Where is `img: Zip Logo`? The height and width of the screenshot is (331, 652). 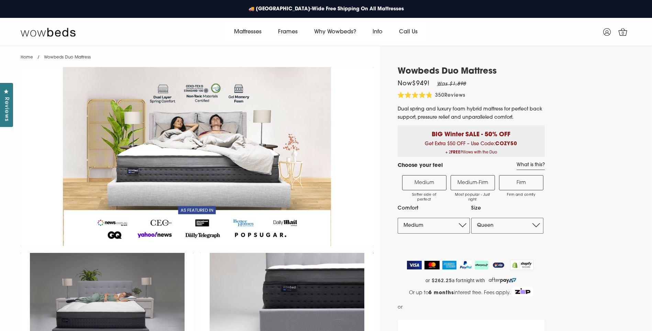
img: Zip Logo is located at coordinates (523, 291).